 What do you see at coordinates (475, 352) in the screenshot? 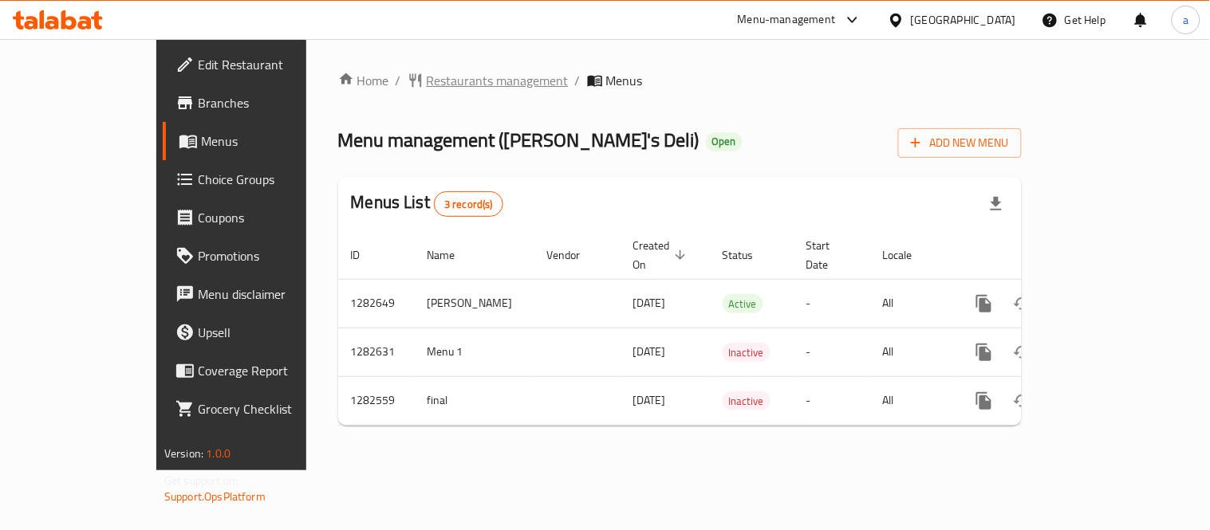
I see `td: Menu 1` at bounding box center [475, 352].